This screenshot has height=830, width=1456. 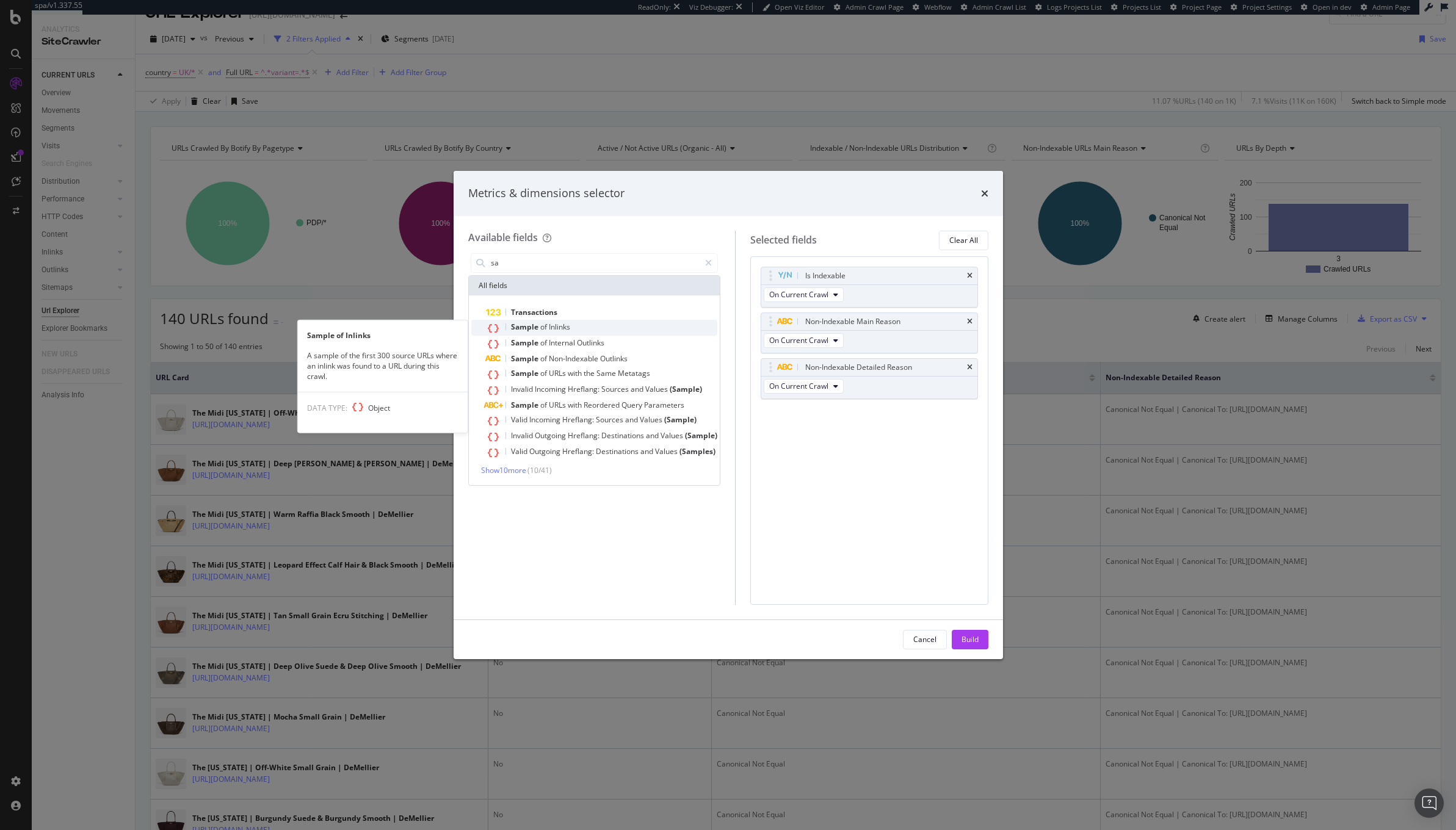 I want to click on div: Open Intercom Messenger, so click(x=1429, y=803).